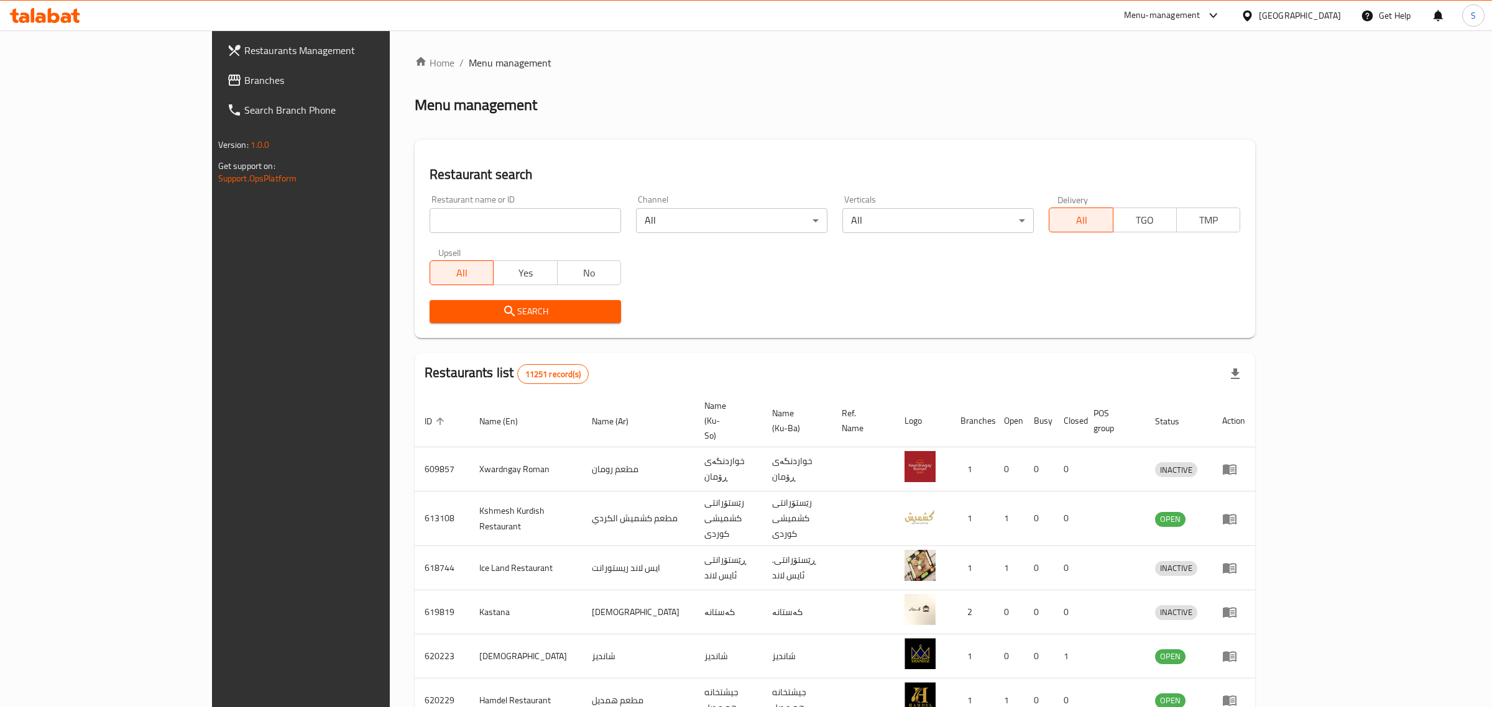 Image resolution: width=1492 pixels, height=707 pixels. What do you see at coordinates (507, 421) in the screenshot?
I see `span: Name (En)` at bounding box center [507, 421].